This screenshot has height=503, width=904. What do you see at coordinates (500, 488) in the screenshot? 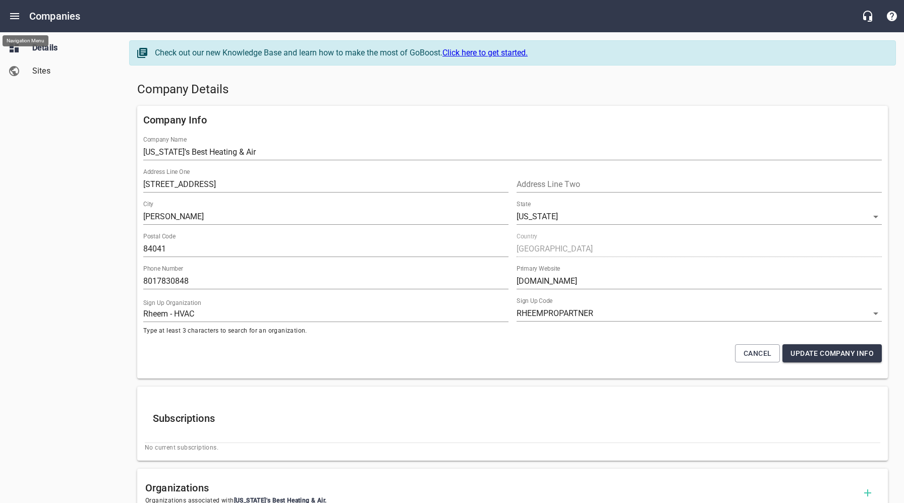
I see `h6: Organizations` at bounding box center [500, 488].